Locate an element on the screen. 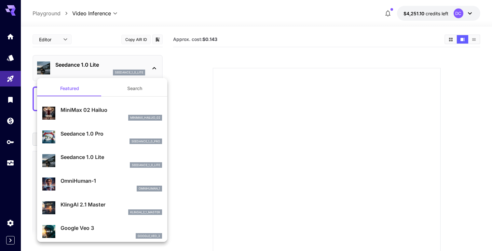 The height and width of the screenshot is (251, 492). p: seedance_1_0_lite is located at coordinates (146, 165).